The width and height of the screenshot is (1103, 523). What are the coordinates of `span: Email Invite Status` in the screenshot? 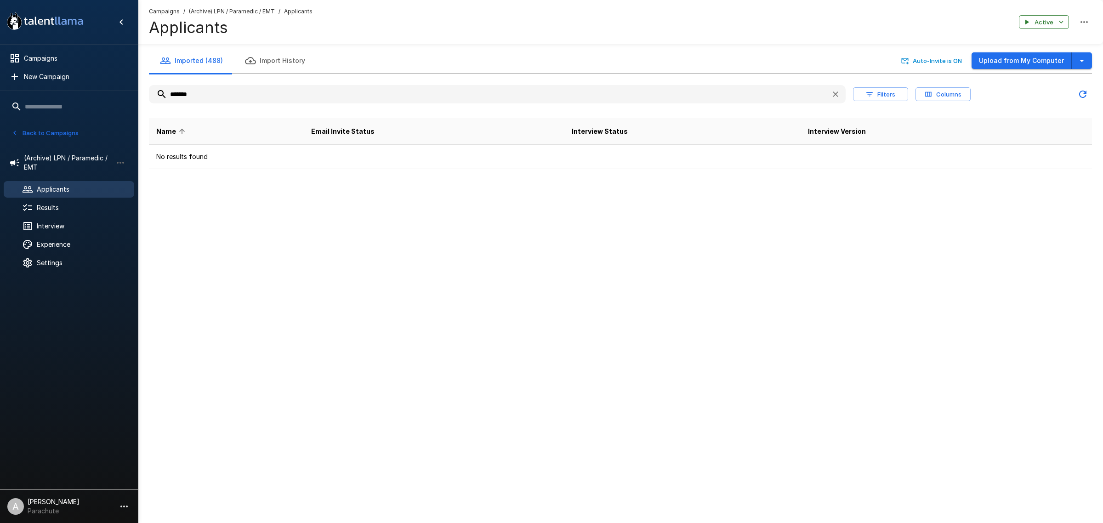 It's located at (343, 131).